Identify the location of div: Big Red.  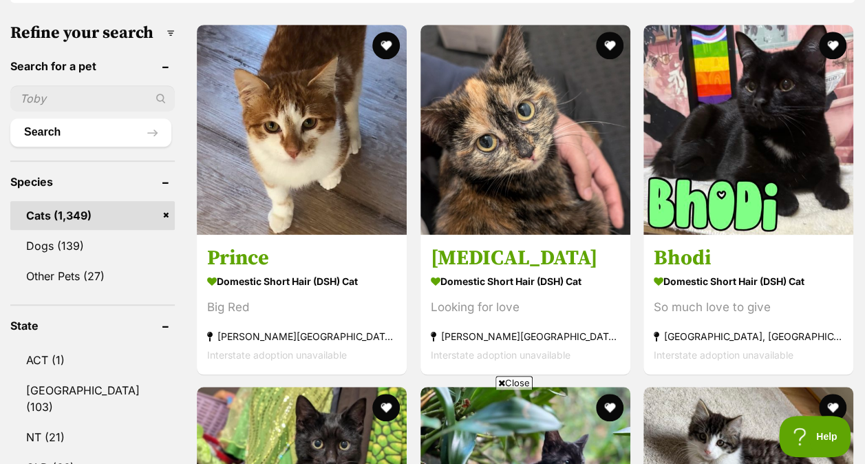
(301, 306).